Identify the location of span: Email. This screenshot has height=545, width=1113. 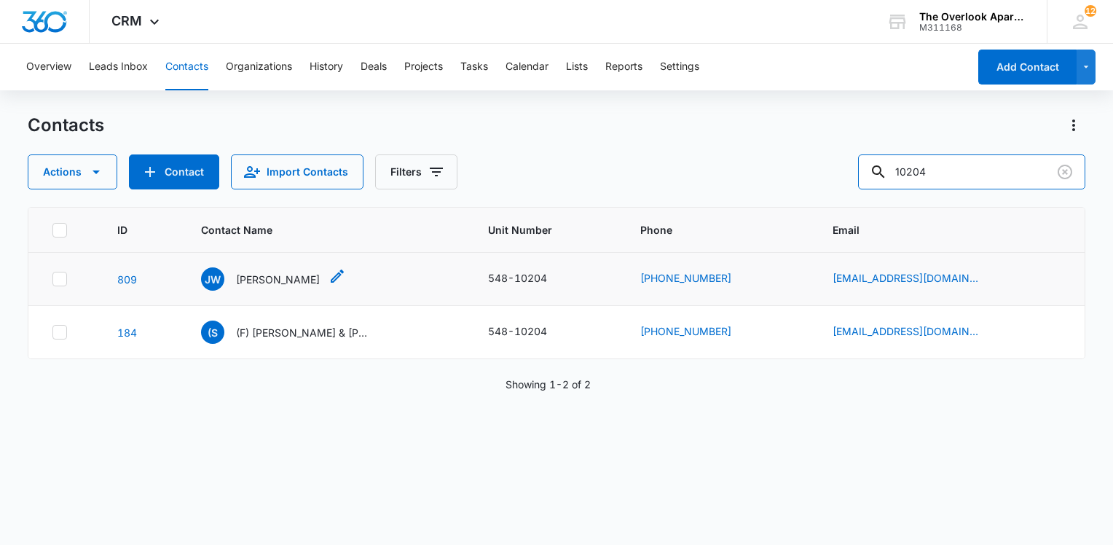
(936, 229).